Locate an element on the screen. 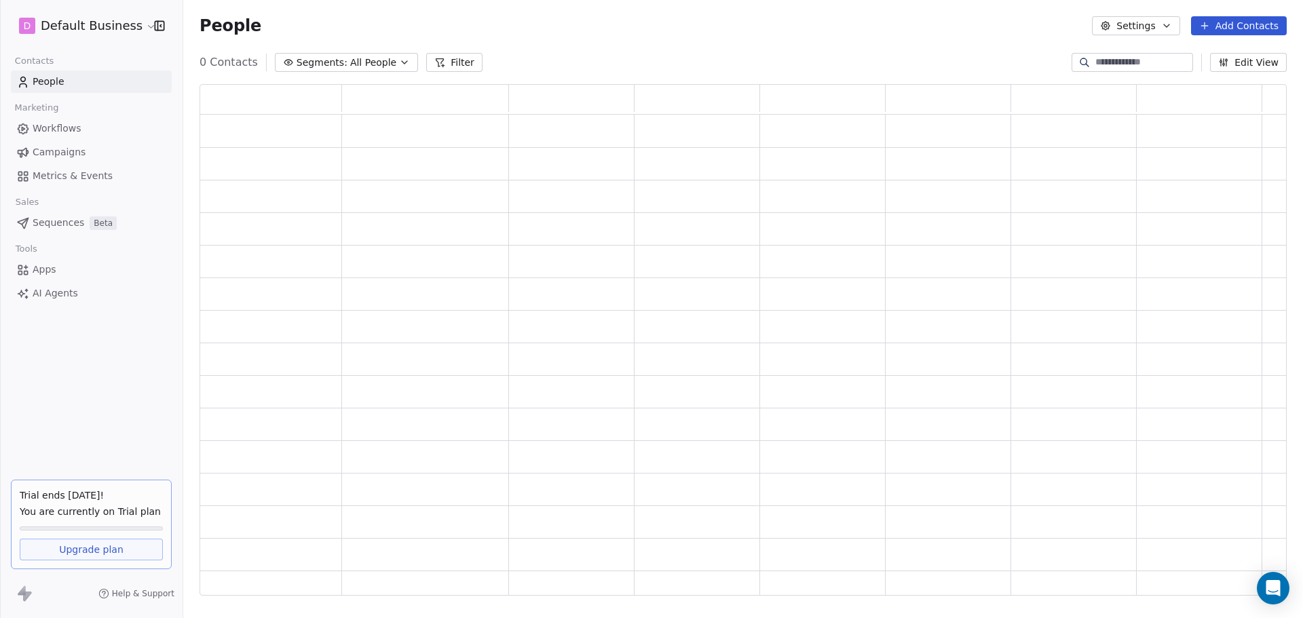 Image resolution: width=1303 pixels, height=618 pixels. span: Apps is located at coordinates (44, 270).